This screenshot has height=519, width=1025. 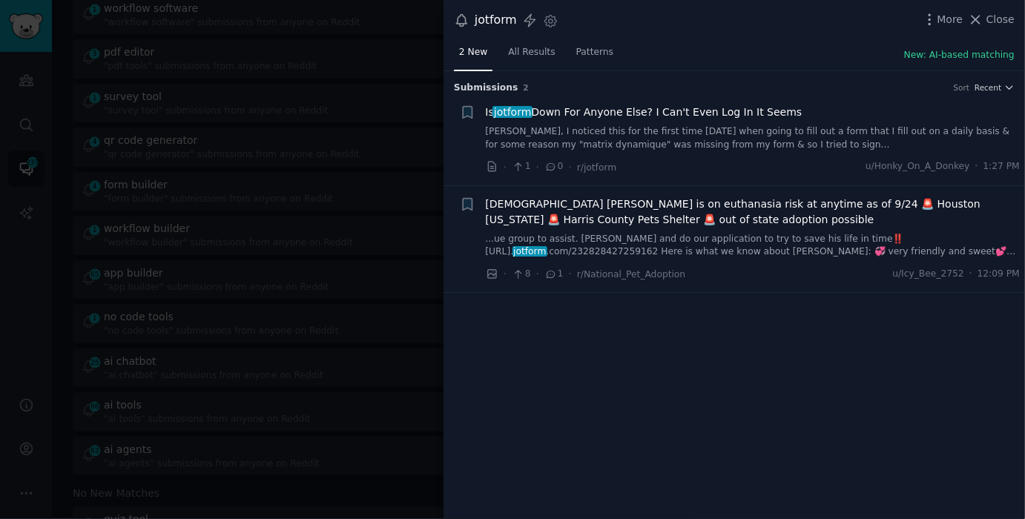 What do you see at coordinates (553, 167) in the screenshot?
I see `span: 0` at bounding box center [553, 167].